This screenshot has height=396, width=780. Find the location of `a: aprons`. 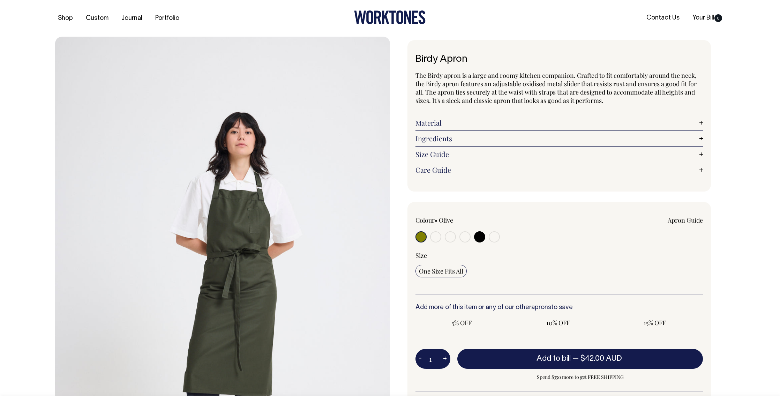

a: aprons is located at coordinates (541, 307).